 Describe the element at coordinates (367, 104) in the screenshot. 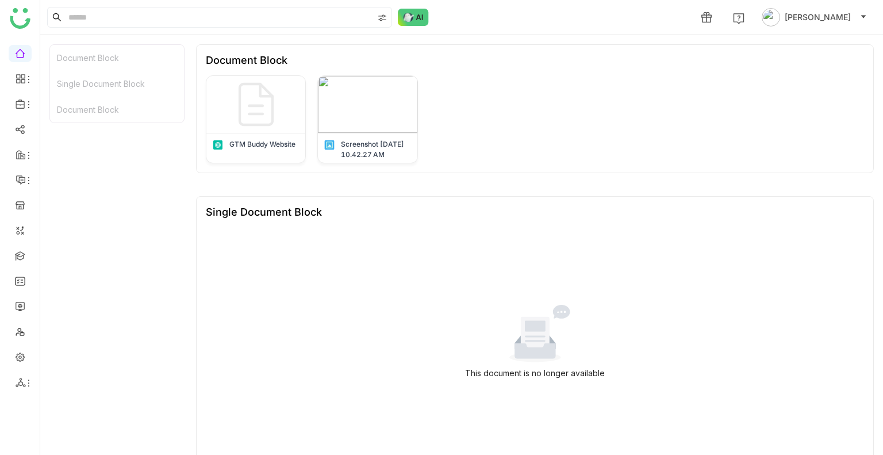

I see `img: 6858f8b3594932469e840d5a` at that location.